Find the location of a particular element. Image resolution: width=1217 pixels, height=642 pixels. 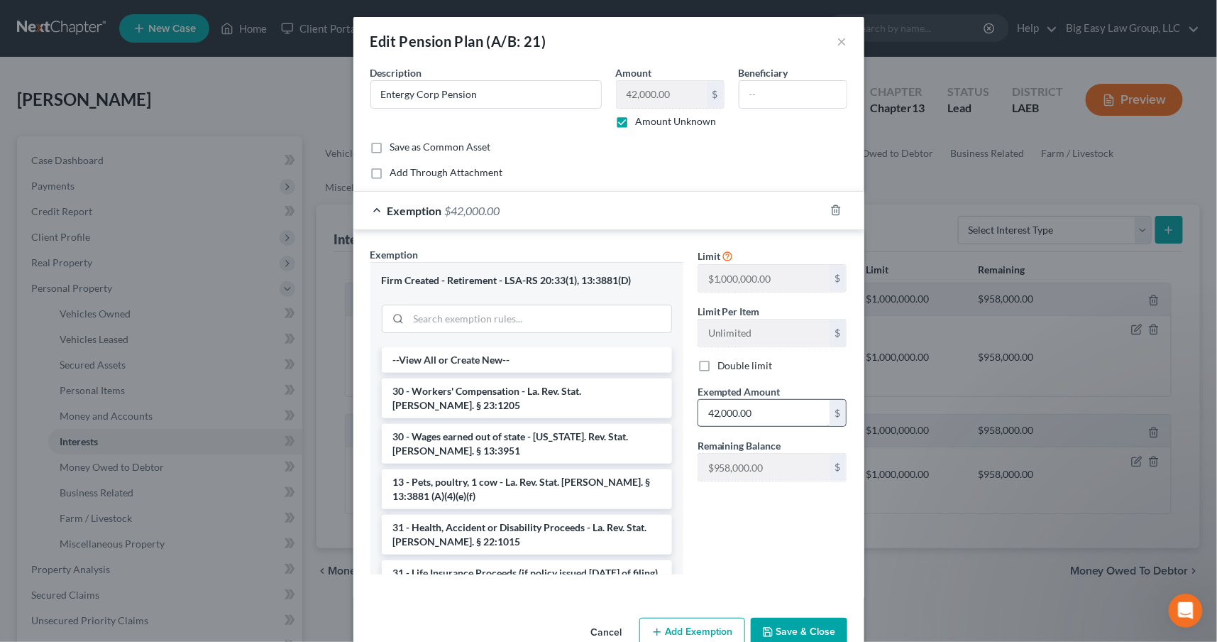

label: Beneficiary is located at coordinates (764, 72).